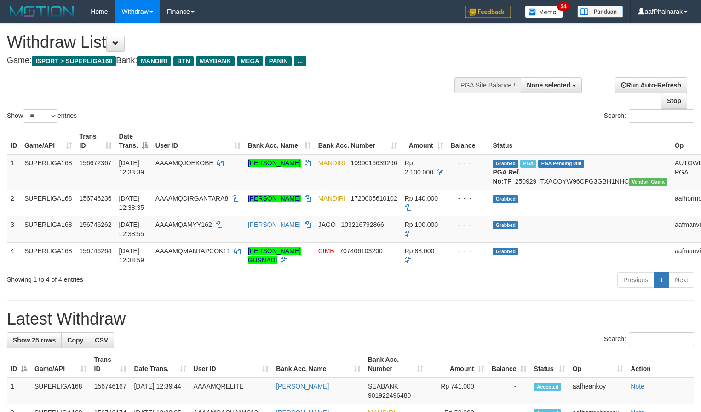  I want to click on th: Date Trans.: activate to sort column descending, so click(133, 141).